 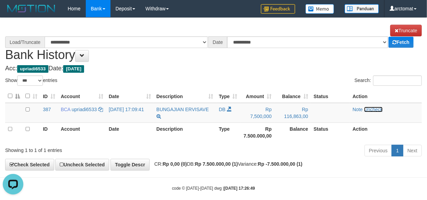 I want to click on strong: Rp 0,00 (0), so click(x=175, y=164).